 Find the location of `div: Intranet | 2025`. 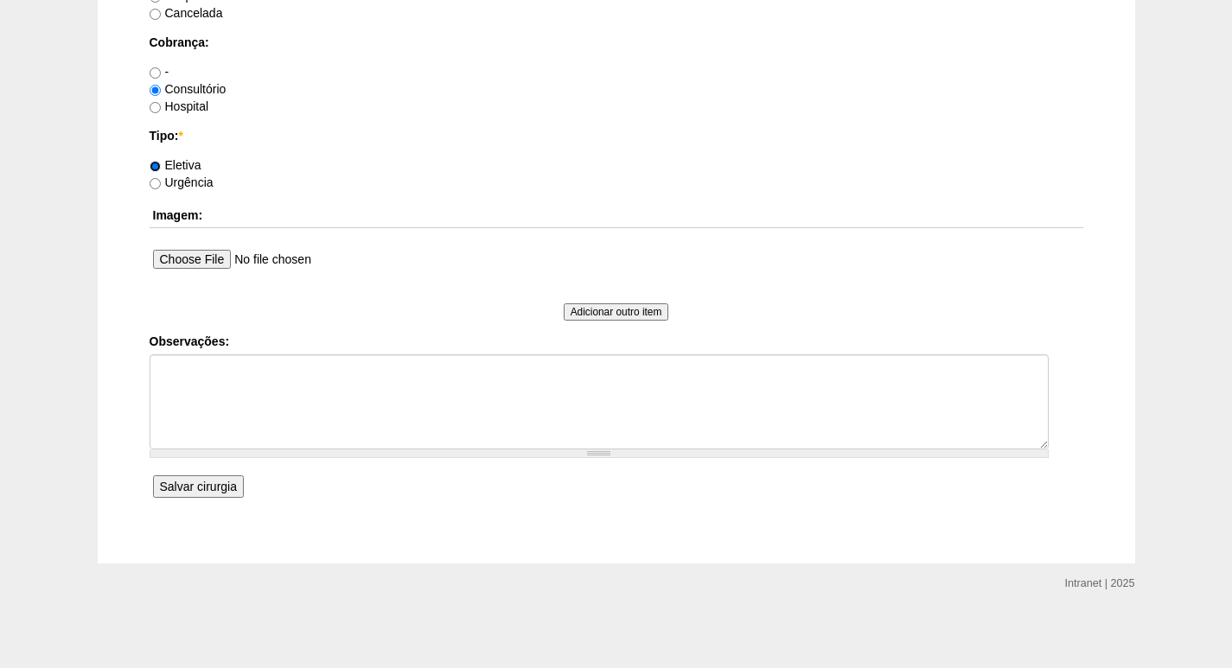

div: Intranet | 2025 is located at coordinates (1099, 583).